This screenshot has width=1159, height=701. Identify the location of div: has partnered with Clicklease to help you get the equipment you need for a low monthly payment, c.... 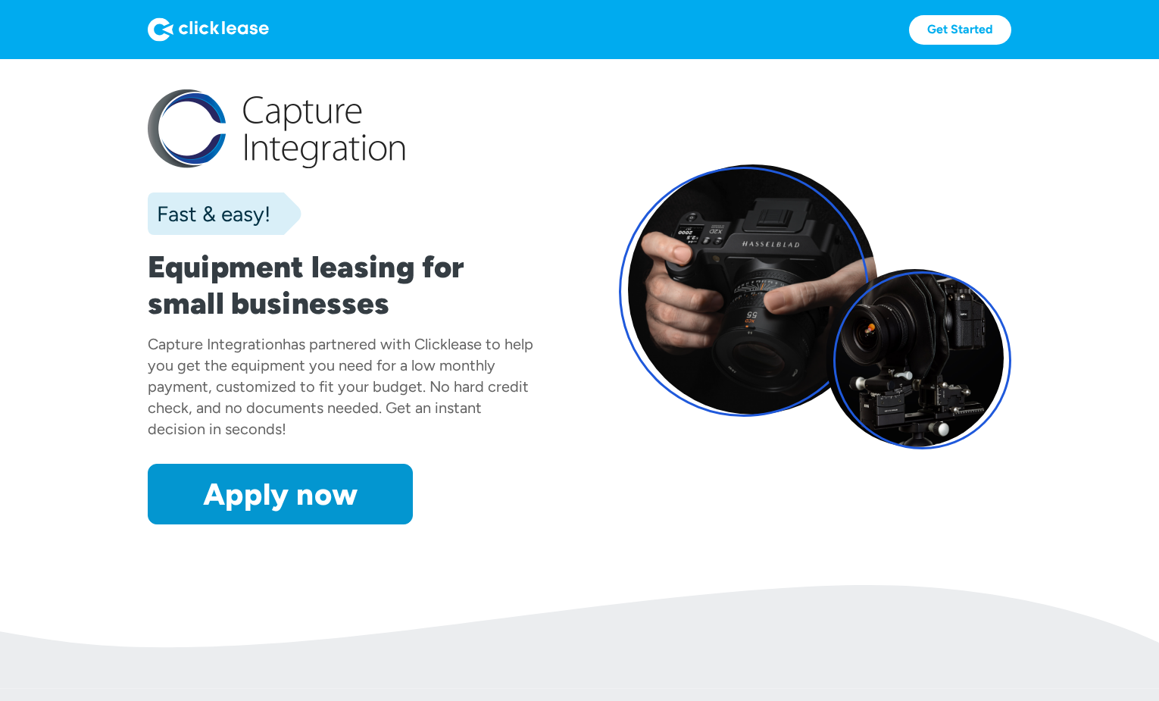
(340, 386).